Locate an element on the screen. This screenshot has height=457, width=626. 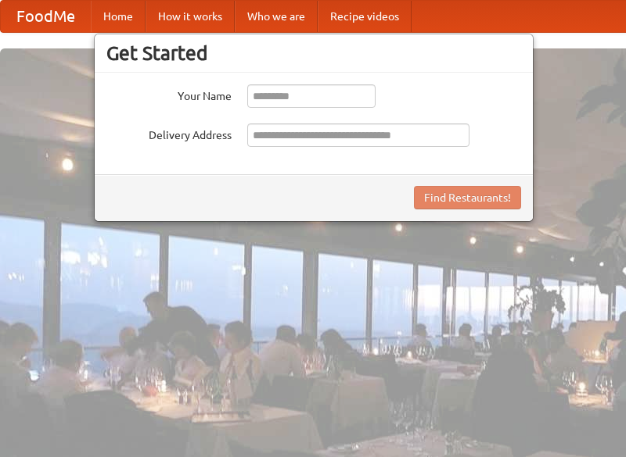
a: Who we are is located at coordinates (276, 16).